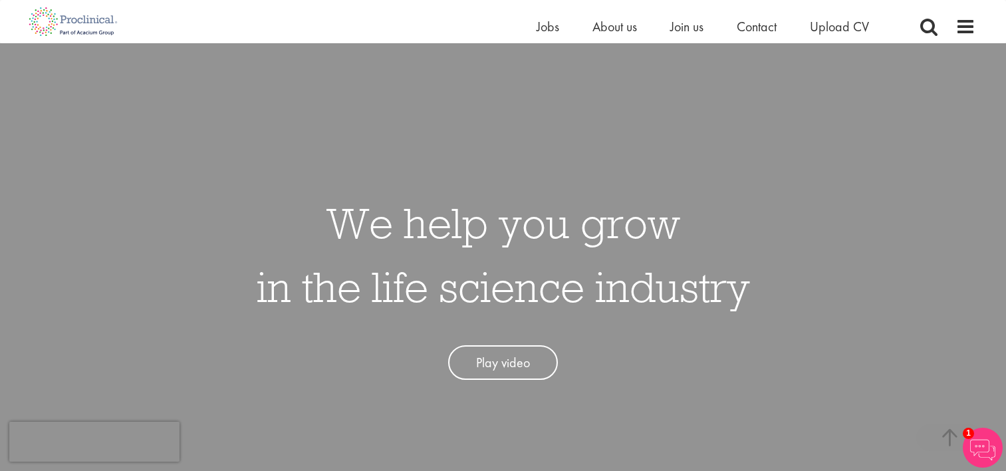 The width and height of the screenshot is (1006, 471). What do you see at coordinates (756, 27) in the screenshot?
I see `a: Contact` at bounding box center [756, 27].